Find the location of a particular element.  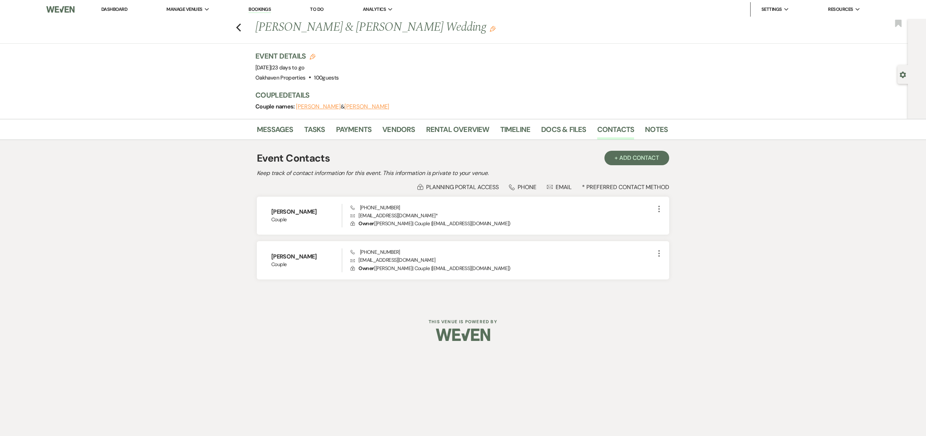

a: Docs & Files is located at coordinates (563, 132).